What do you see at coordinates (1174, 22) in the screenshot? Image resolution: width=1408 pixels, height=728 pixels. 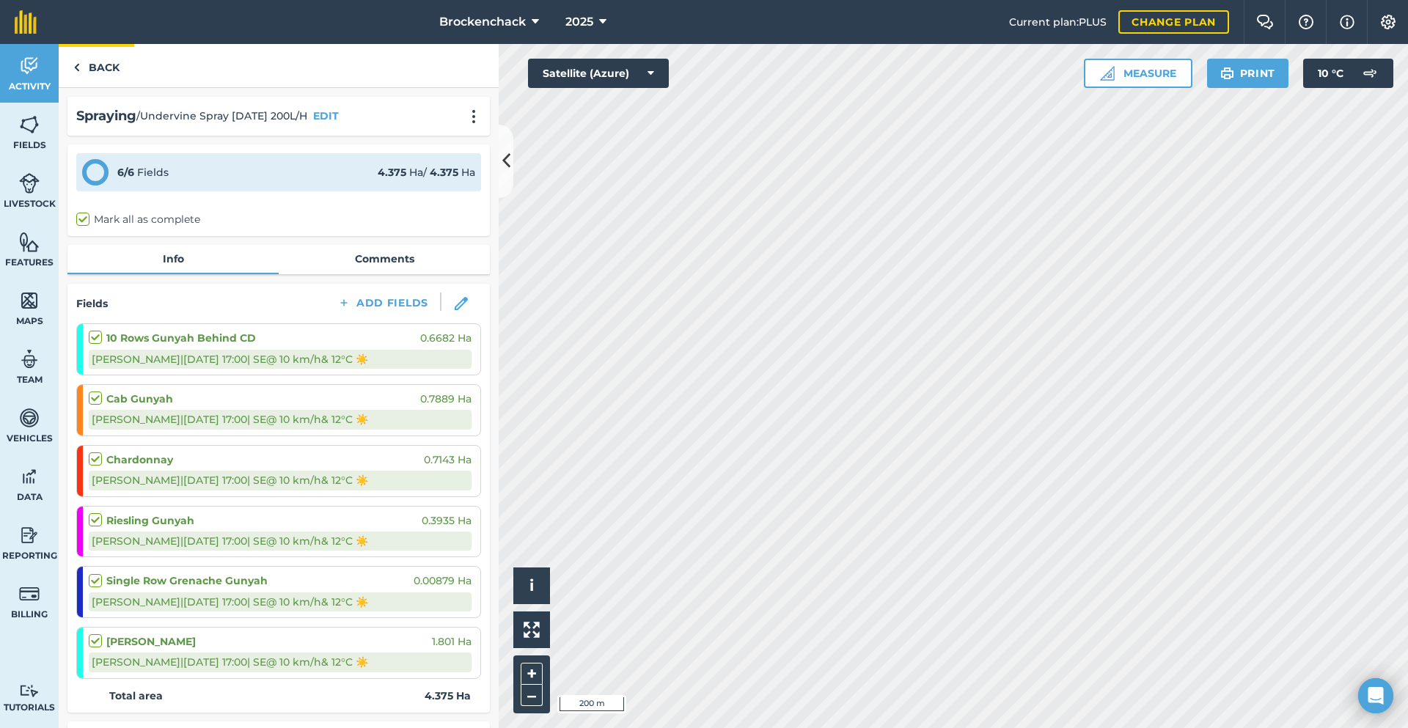 I see `a: Change plan` at bounding box center [1174, 22].